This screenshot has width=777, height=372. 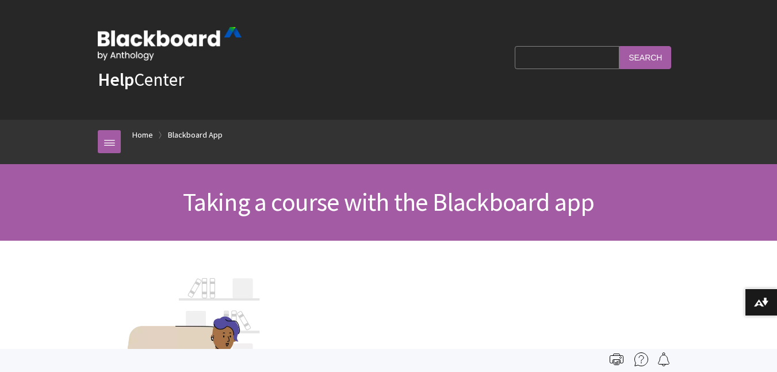 I want to click on img: Print, so click(x=617, y=359).